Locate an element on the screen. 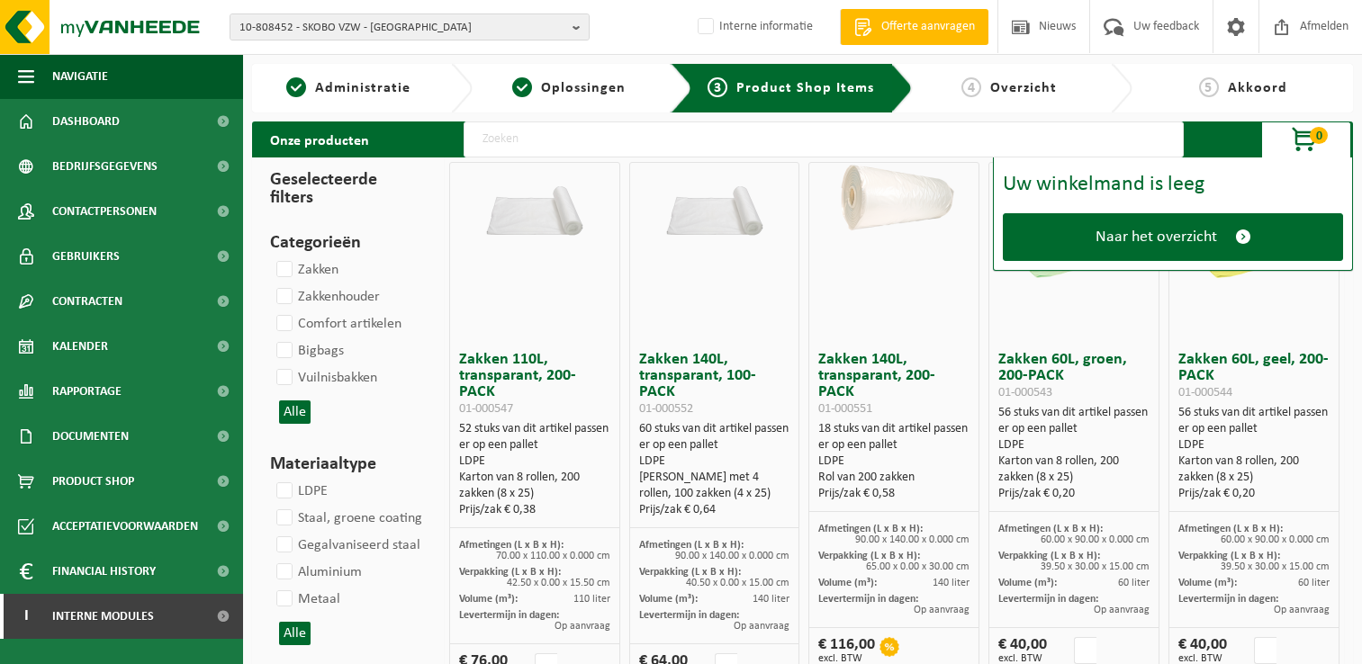  span: 1 is located at coordinates (296, 87).